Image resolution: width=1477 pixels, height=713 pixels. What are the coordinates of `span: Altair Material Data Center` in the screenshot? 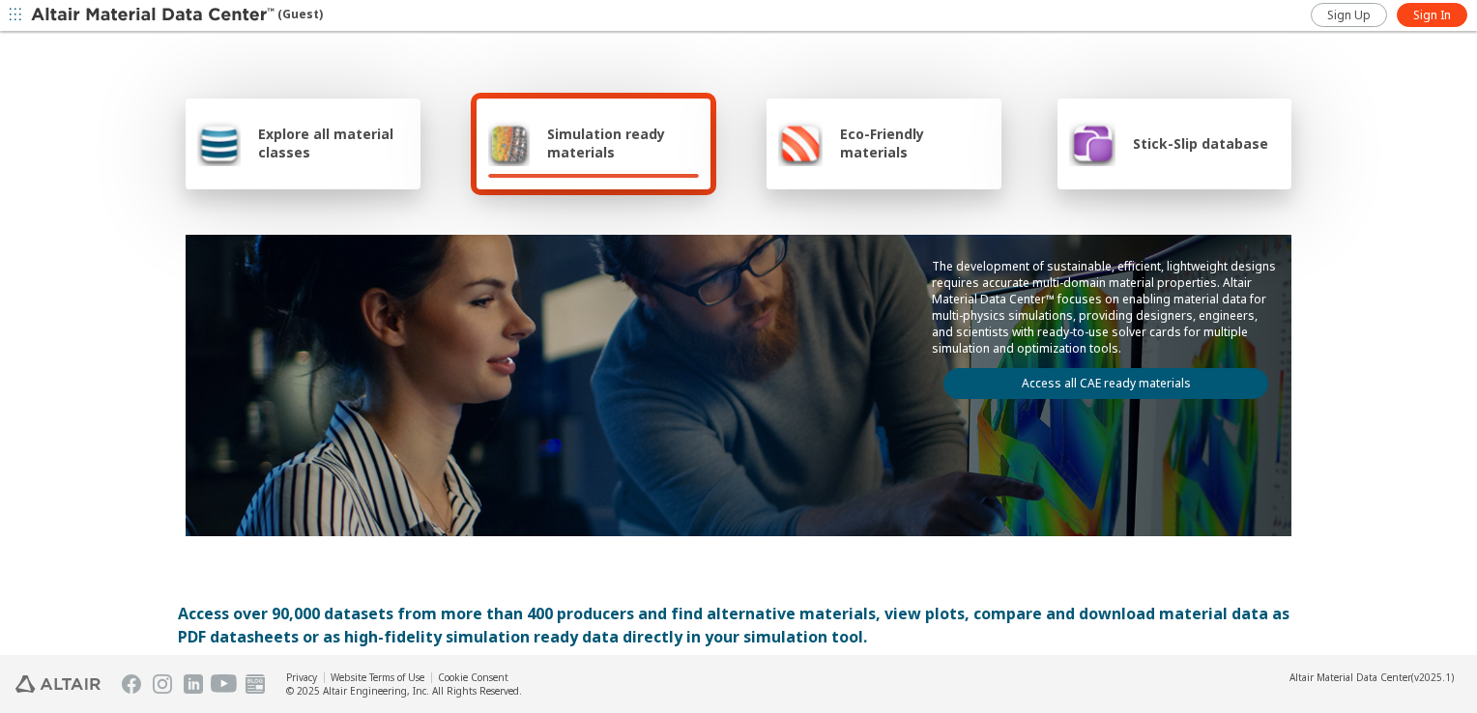 It's located at (1350, 677).